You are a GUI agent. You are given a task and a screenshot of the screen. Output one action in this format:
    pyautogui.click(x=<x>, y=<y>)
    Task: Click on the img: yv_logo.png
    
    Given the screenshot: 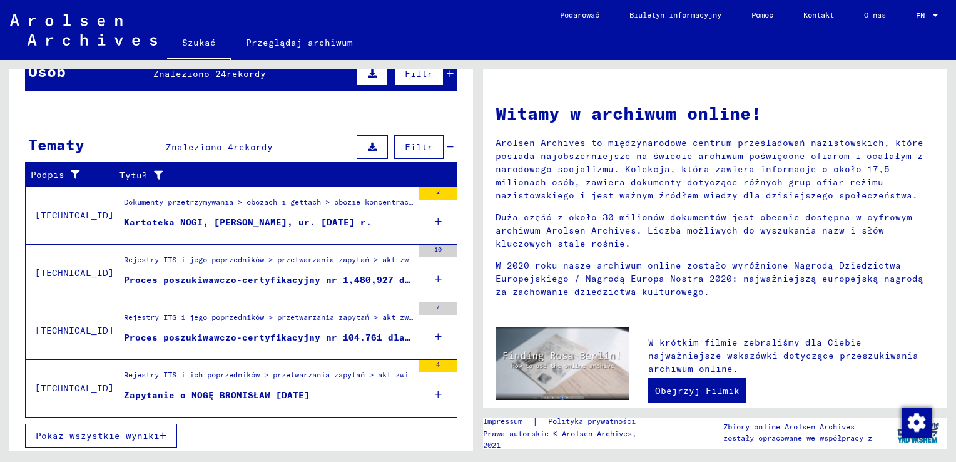 What is the action you would take?
    pyautogui.click(x=918, y=432)
    